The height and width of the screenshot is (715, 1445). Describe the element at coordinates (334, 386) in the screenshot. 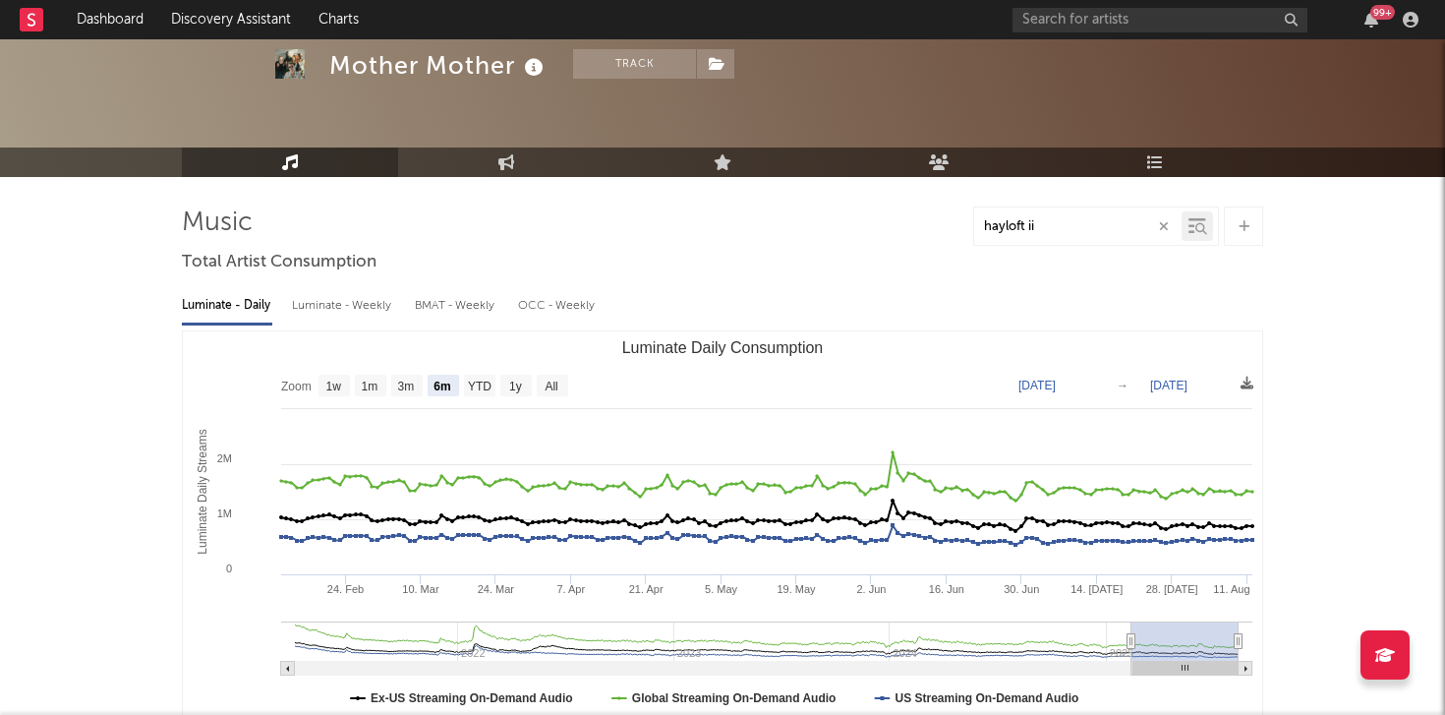

I see `text: 1w` at that location.